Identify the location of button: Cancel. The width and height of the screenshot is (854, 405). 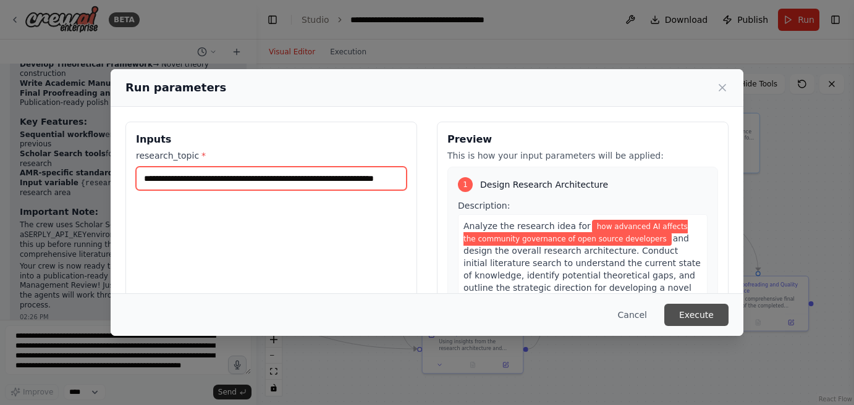
(632, 315).